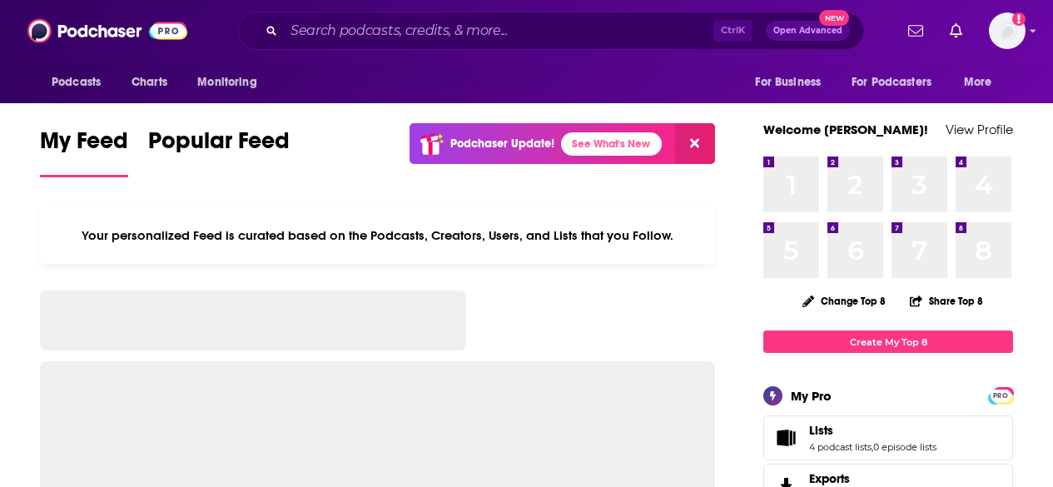  I want to click on p: Podchaser Update!, so click(502, 143).